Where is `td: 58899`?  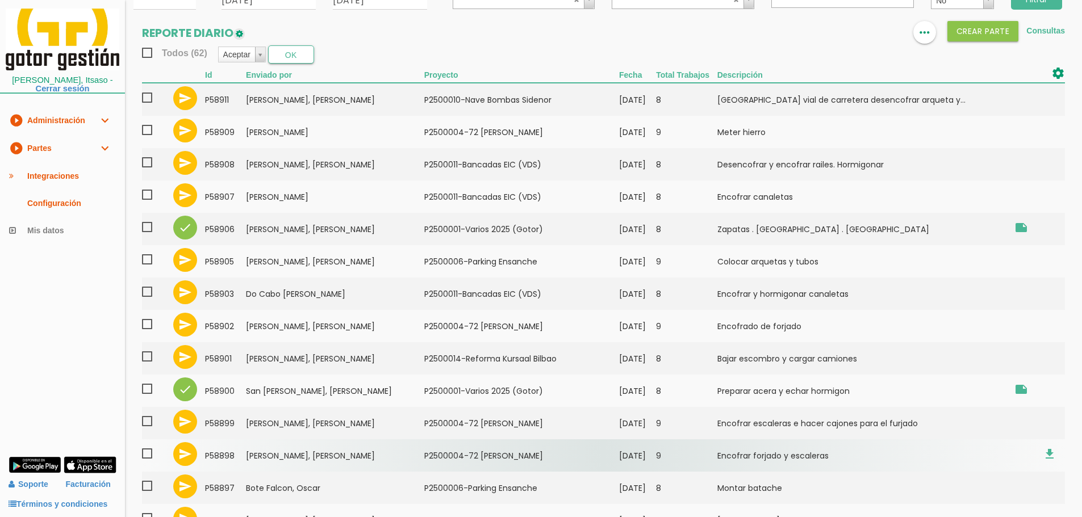
td: 58899 is located at coordinates (225, 423).